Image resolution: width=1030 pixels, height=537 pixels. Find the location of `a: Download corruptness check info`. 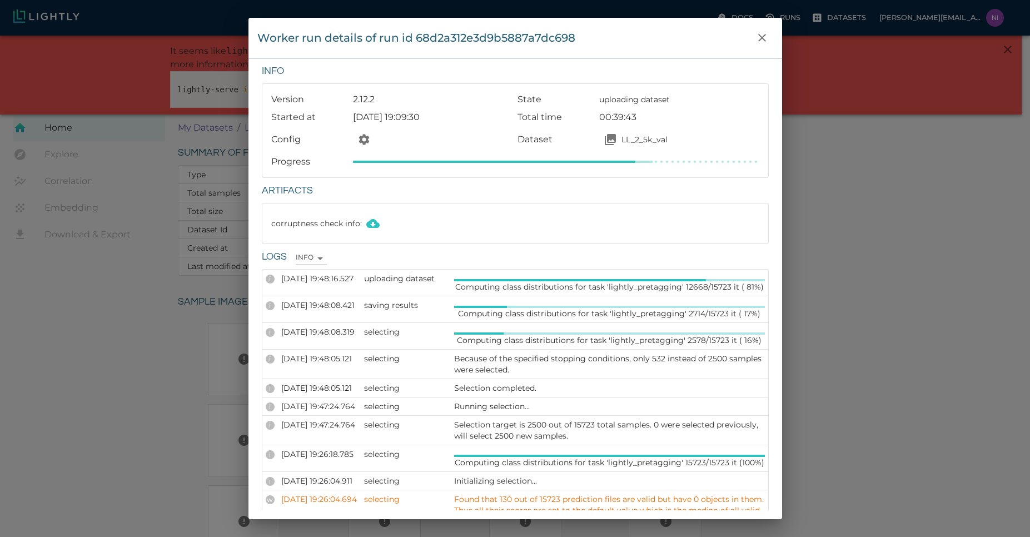

a: Download corruptness check info is located at coordinates (373, 223).